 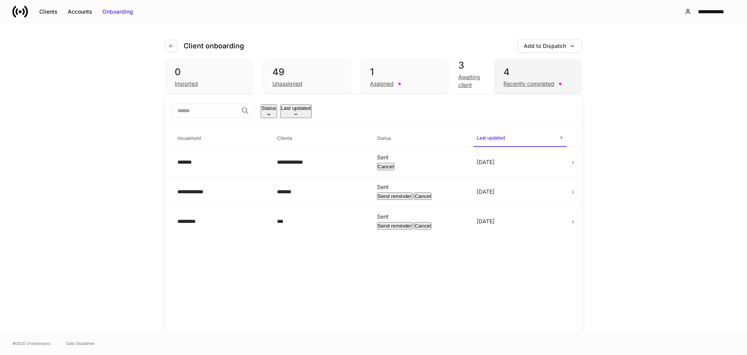 What do you see at coordinates (404, 72) in the screenshot?
I see `div: 1` at bounding box center [404, 72].